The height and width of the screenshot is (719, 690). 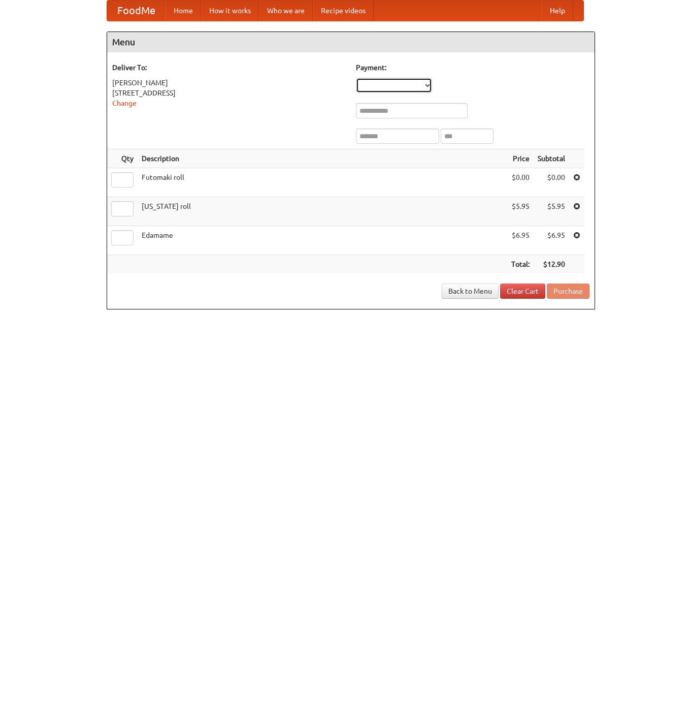 What do you see at coordinates (122, 158) in the screenshot?
I see `th: Qty` at bounding box center [122, 158].